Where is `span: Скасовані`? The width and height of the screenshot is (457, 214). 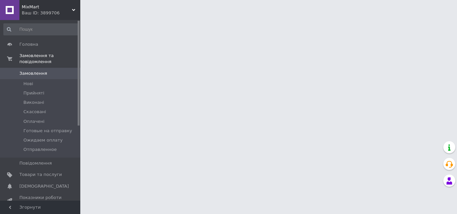 span: Скасовані is located at coordinates (35, 112).